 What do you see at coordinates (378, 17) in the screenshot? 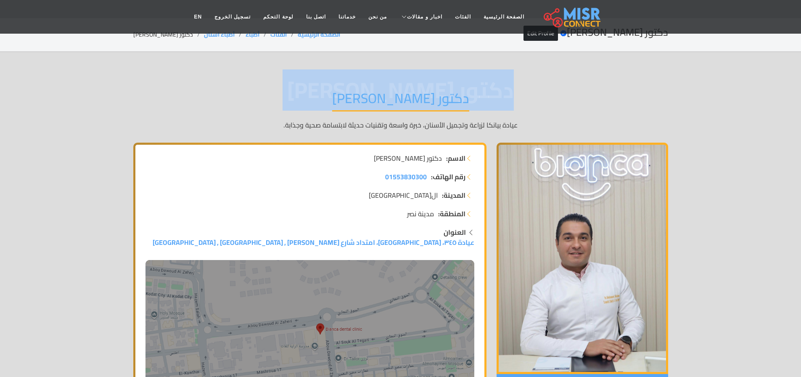
I see `a: من نحن` at bounding box center [378, 17].